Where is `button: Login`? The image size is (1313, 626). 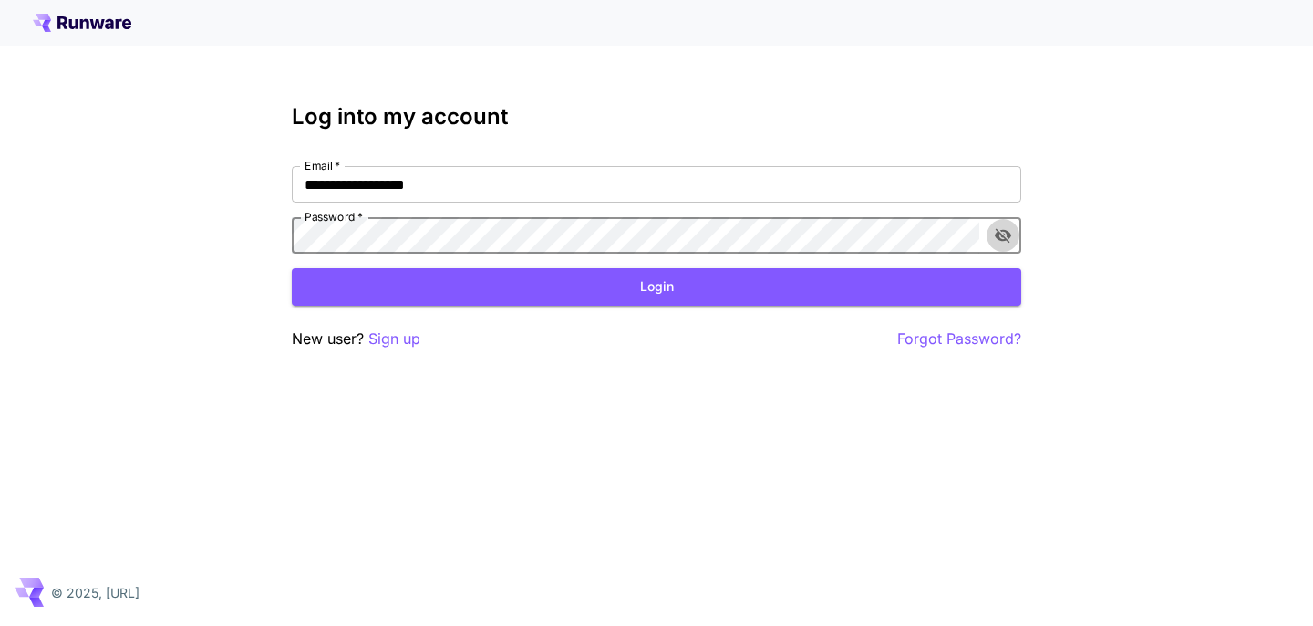 button: Login is located at coordinates (657, 286).